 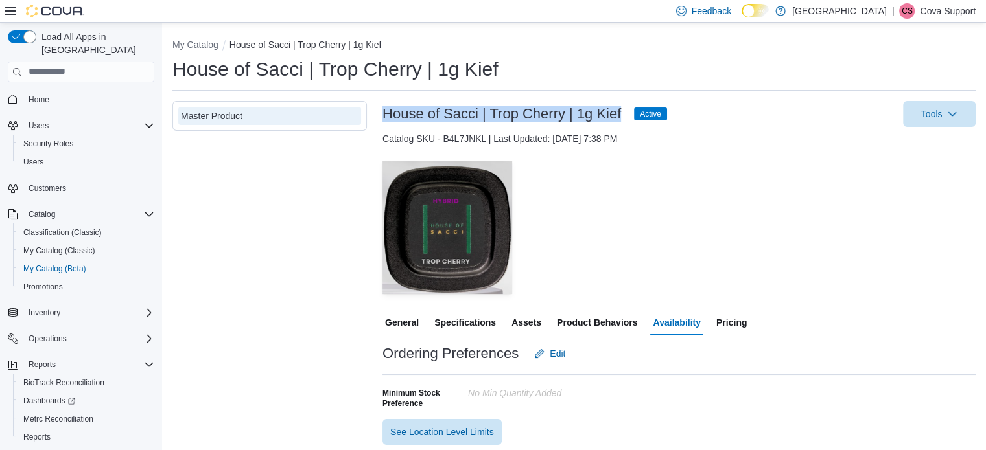 What do you see at coordinates (43, 287) in the screenshot?
I see `a: Promotions` at bounding box center [43, 287].